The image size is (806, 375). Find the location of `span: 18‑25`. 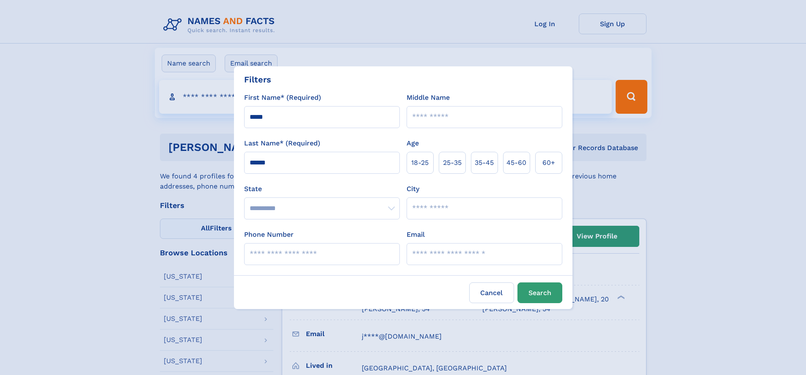

span: 18‑25 is located at coordinates (420, 163).